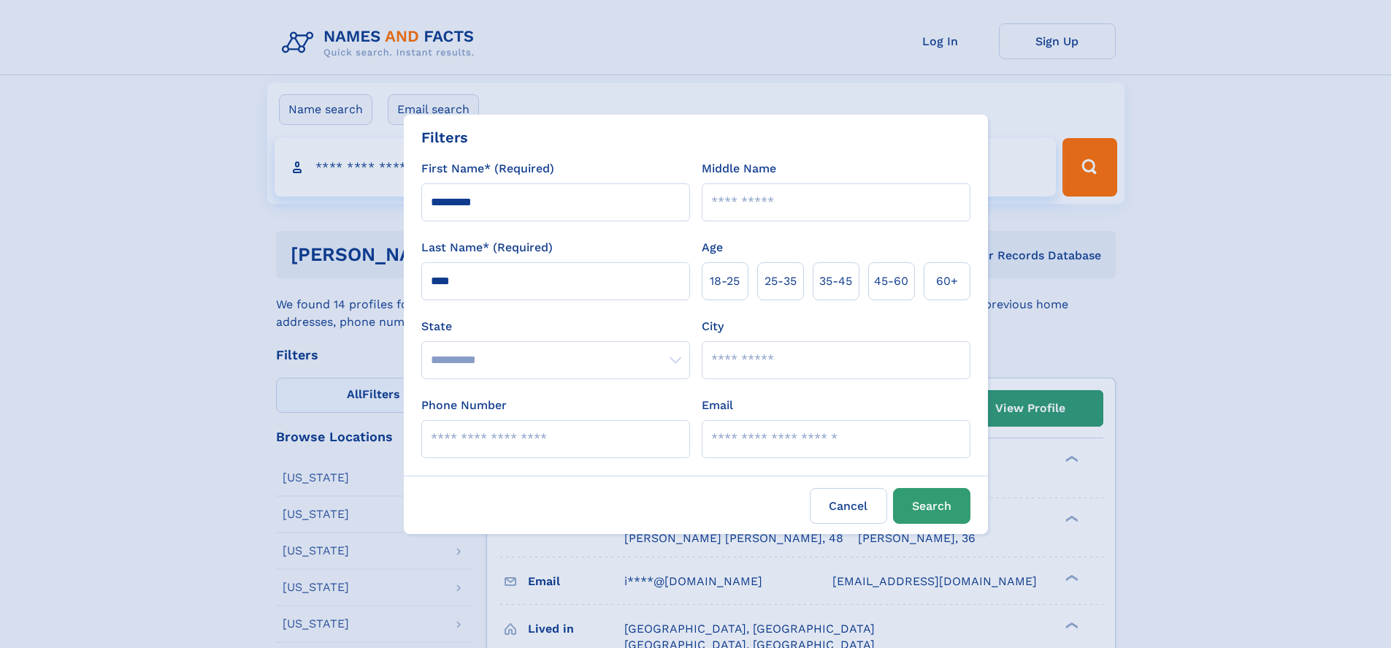  What do you see at coordinates (556, 326) in the screenshot?
I see `label: State` at bounding box center [556, 326].